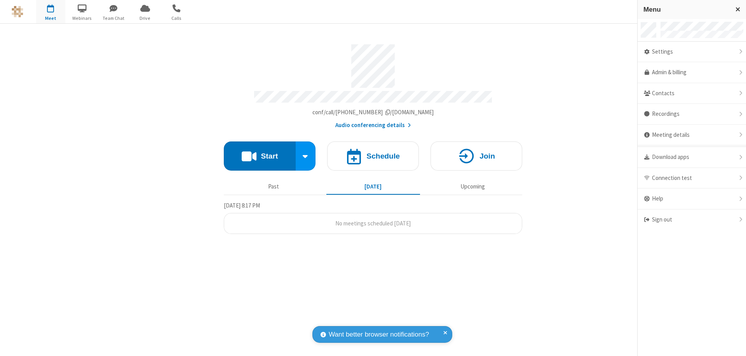  What do you see at coordinates (383, 156) in the screenshot?
I see `h4: Schedule` at bounding box center [383, 156].